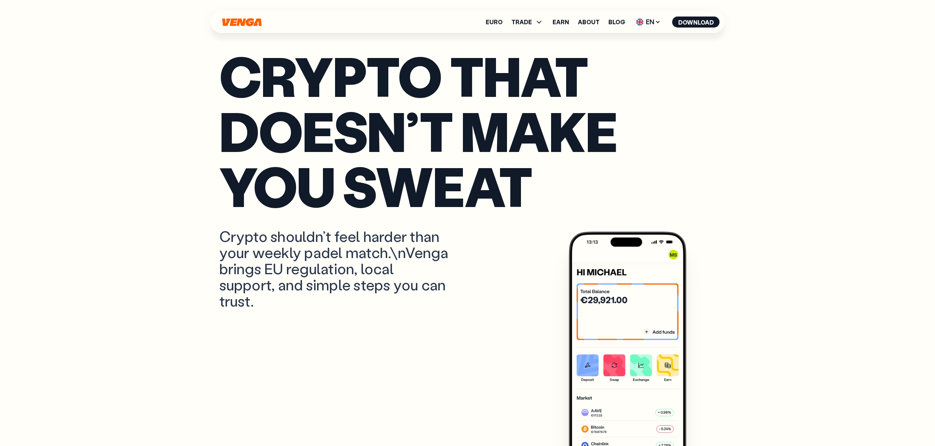  What do you see at coordinates (648, 22) in the screenshot?
I see `span: EN` at bounding box center [648, 22].